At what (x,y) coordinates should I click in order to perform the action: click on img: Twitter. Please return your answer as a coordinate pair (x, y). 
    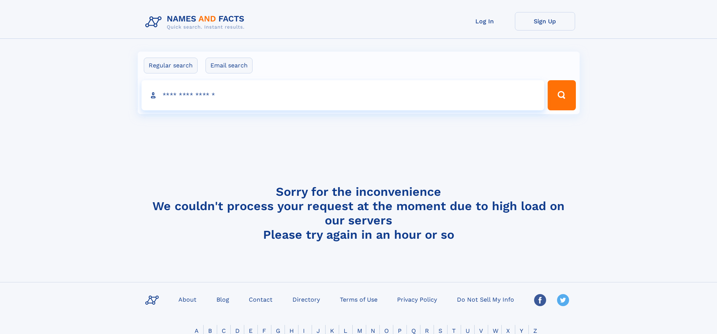
    Looking at the image, I should click on (563, 300).